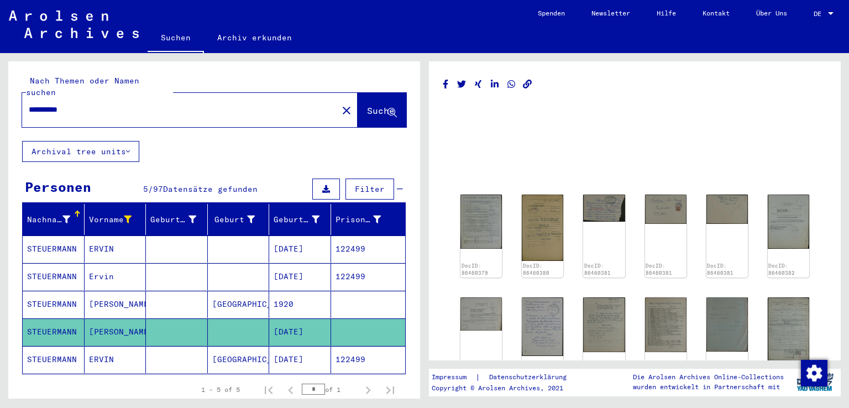 The width and height of the screenshot is (849, 408). I want to click on mat-icon: close, so click(347, 111).